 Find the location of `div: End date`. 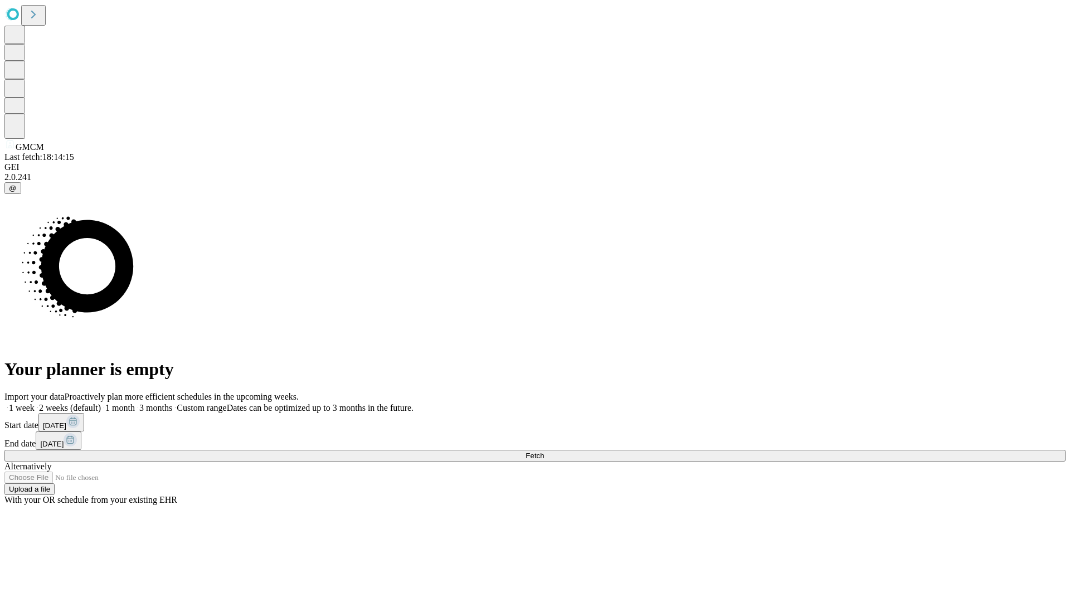

div: End date is located at coordinates (535, 440).